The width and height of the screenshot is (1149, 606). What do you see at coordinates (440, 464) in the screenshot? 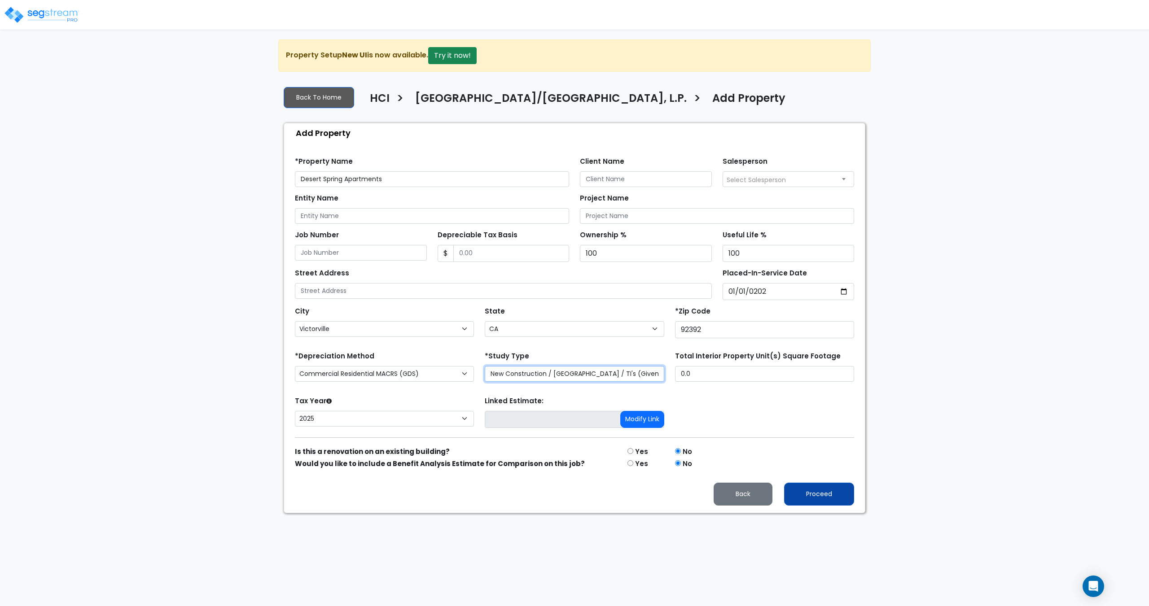
I see `strong: Would you like to include a Benefit Analysis Estimate for Comparison on this job?` at bounding box center [440, 464].